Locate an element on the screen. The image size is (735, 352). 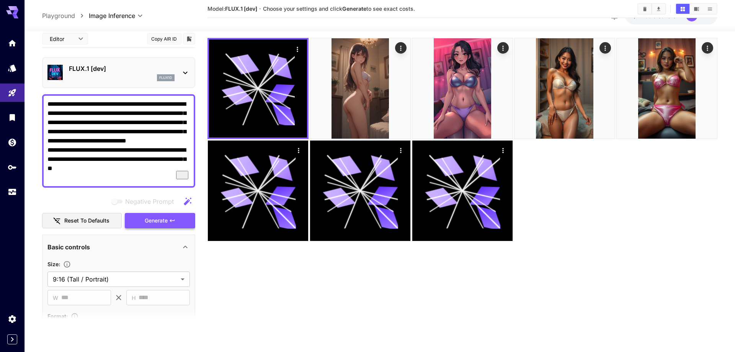
b: Generate is located at coordinates (354, 8).